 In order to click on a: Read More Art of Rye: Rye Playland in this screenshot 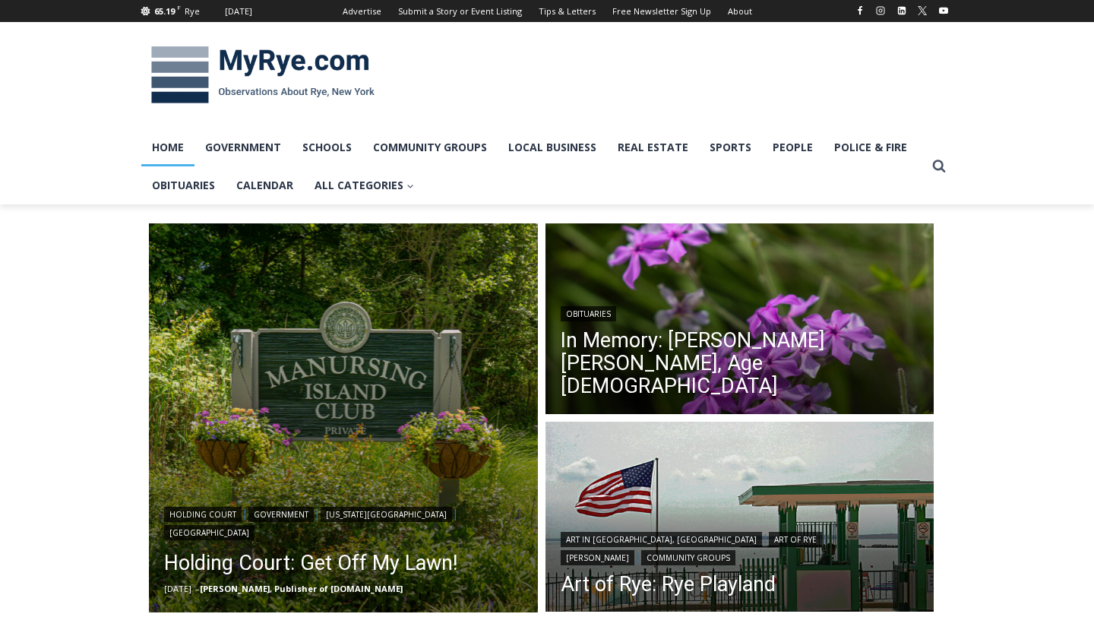, I will do `click(740, 519)`.